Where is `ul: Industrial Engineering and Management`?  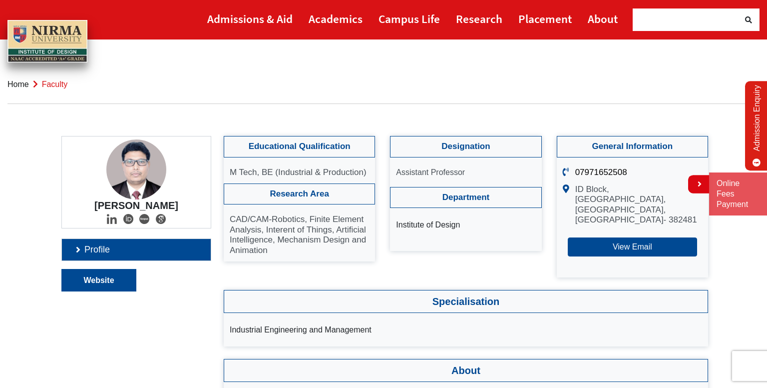 ul: Industrial Engineering and Management is located at coordinates (466, 329).